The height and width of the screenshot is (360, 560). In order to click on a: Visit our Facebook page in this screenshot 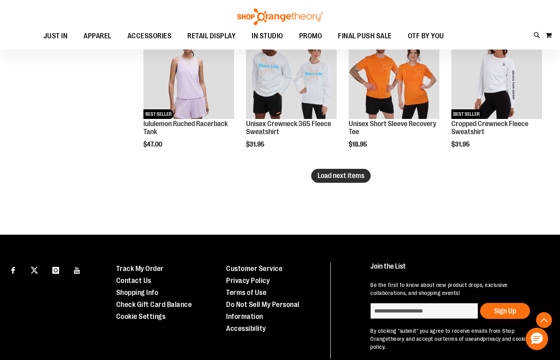, I will do `click(13, 270)`.